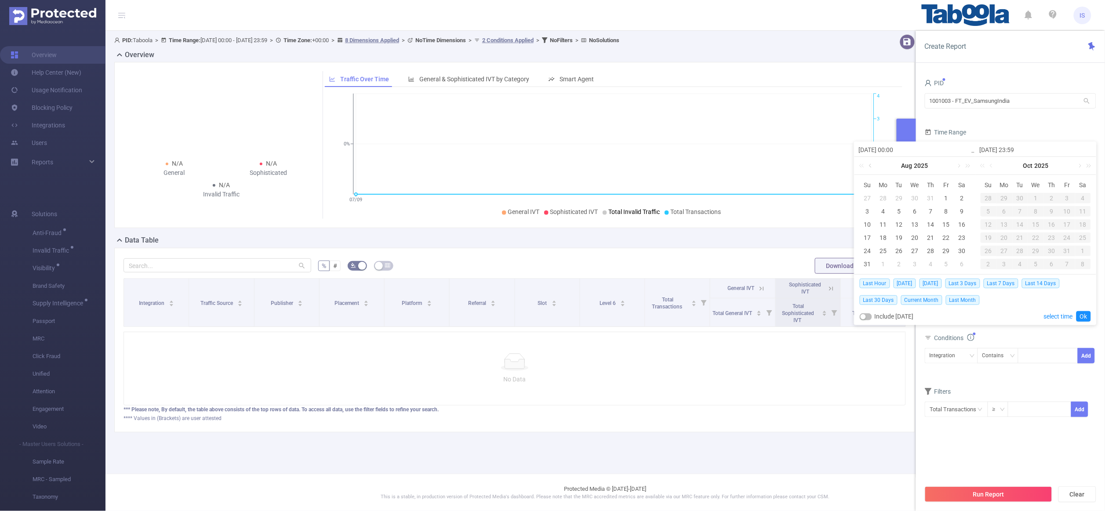 The width and height of the screenshot is (1105, 511). What do you see at coordinates (916, 251) in the screenshot?
I see `td: August 27, 2025` at bounding box center [916, 251].